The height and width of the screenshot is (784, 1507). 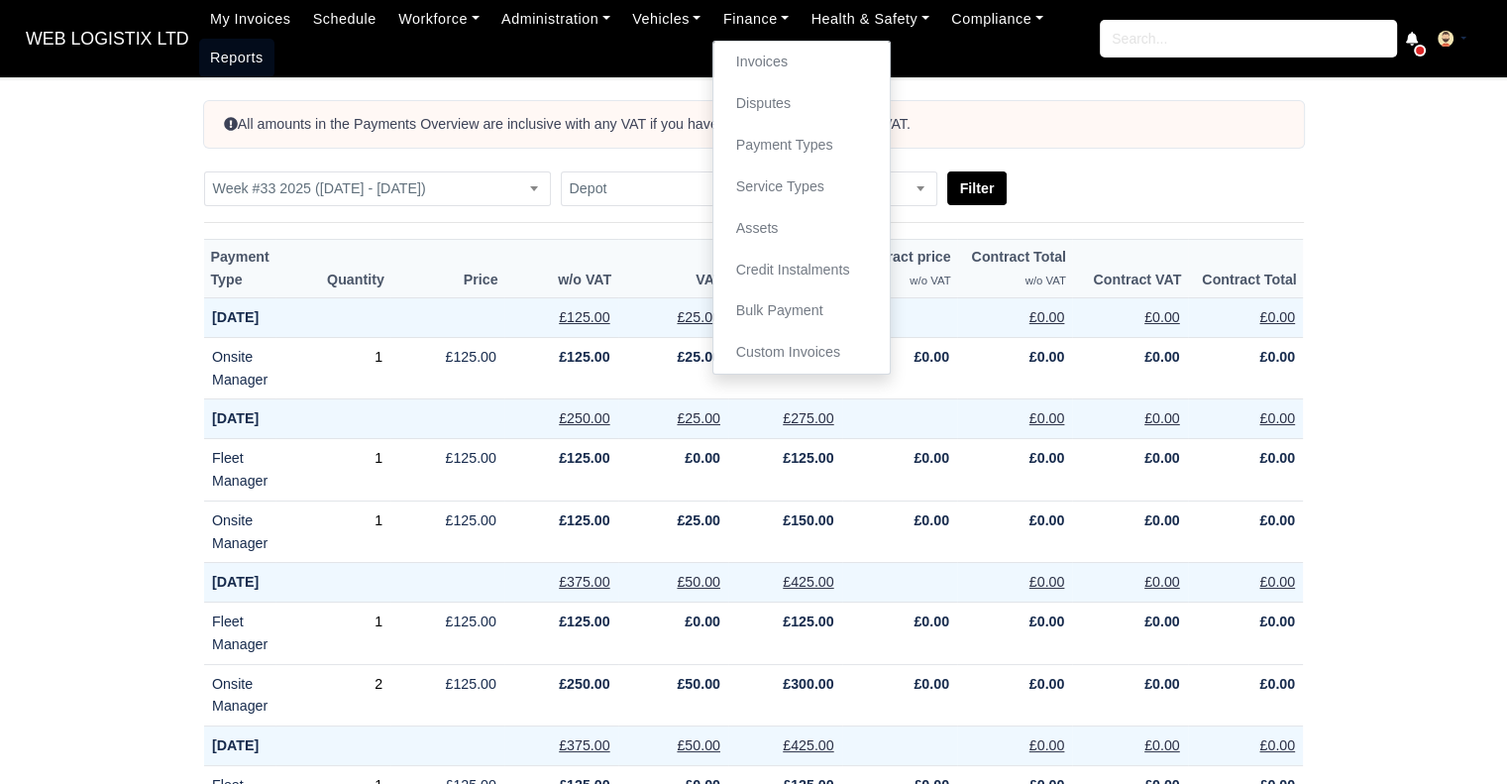 What do you see at coordinates (584, 317) in the screenshot?
I see `u: £125.00` at bounding box center [584, 317].